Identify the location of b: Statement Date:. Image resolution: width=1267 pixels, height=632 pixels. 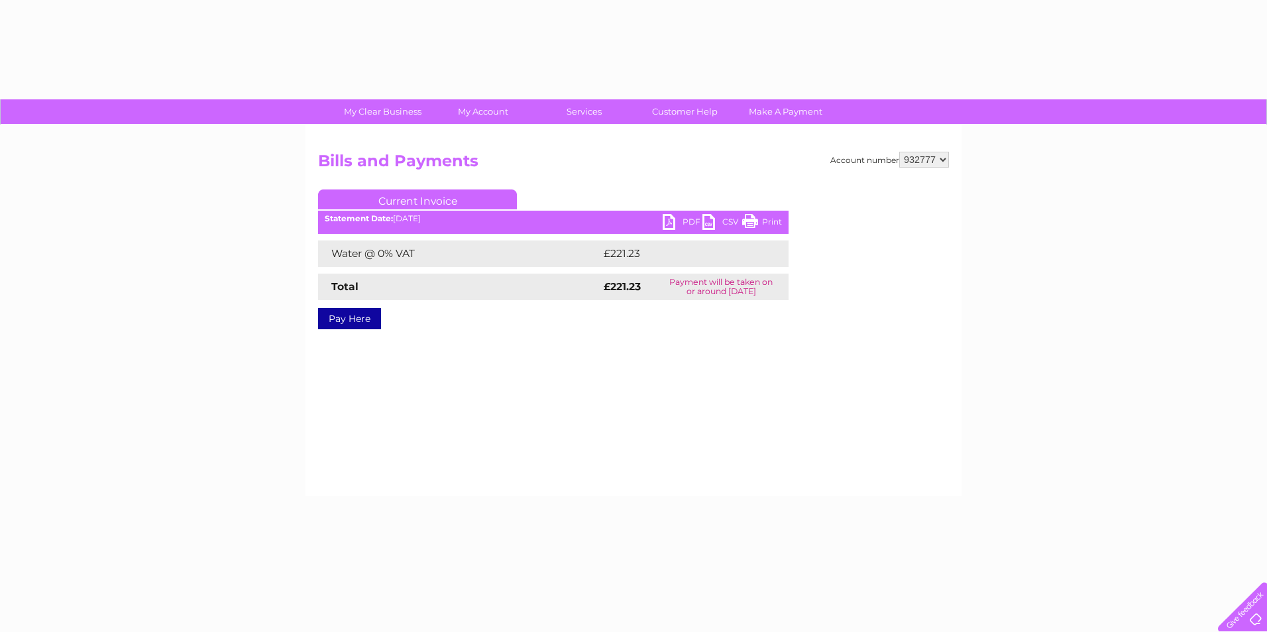
(358, 218).